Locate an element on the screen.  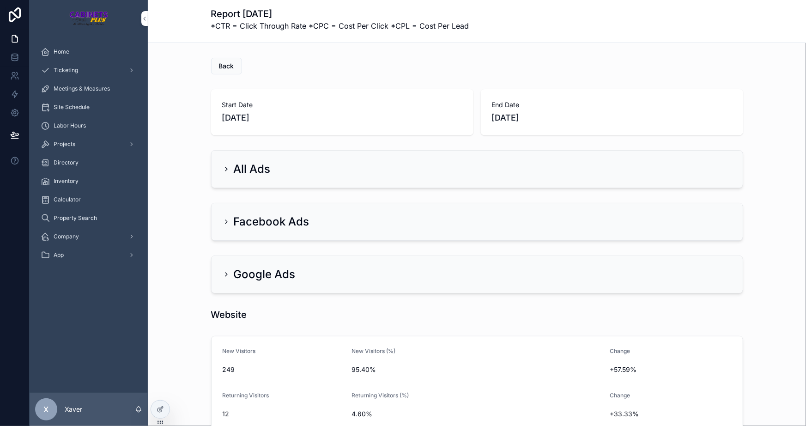
span: Projects is located at coordinates (64, 144).